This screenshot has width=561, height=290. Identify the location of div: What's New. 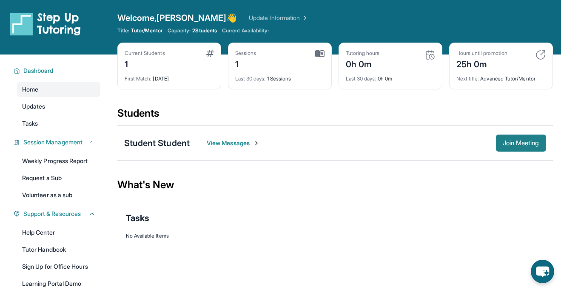
(335, 185).